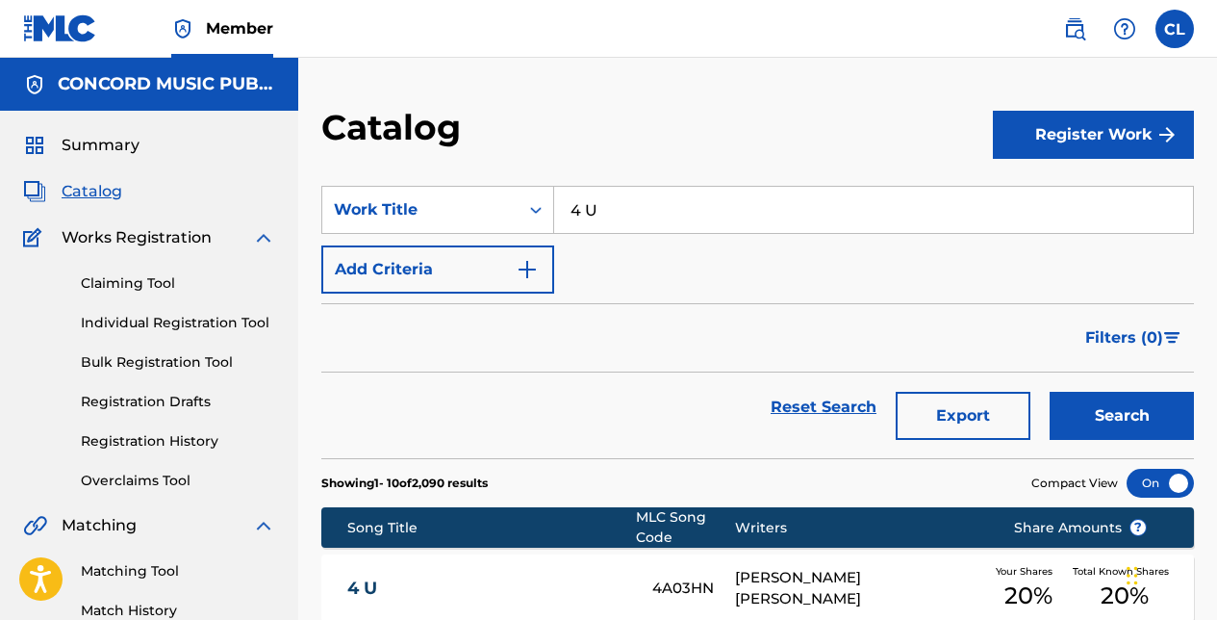  I want to click on span: Matching, so click(99, 525).